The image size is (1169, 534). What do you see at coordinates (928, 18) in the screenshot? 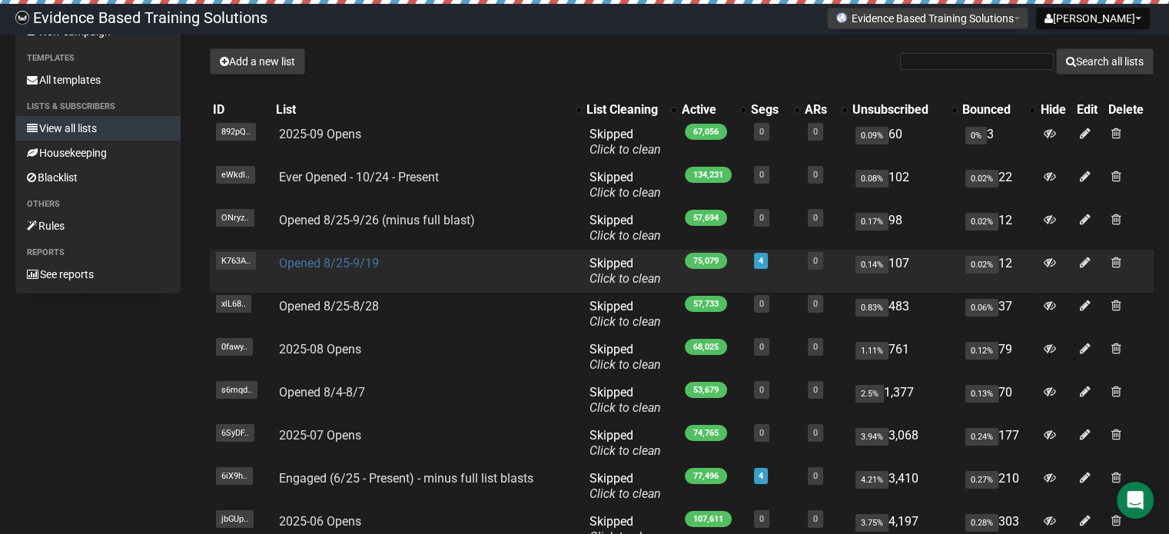
I see `button: Evidence Based Training Solutions` at bounding box center [928, 18].